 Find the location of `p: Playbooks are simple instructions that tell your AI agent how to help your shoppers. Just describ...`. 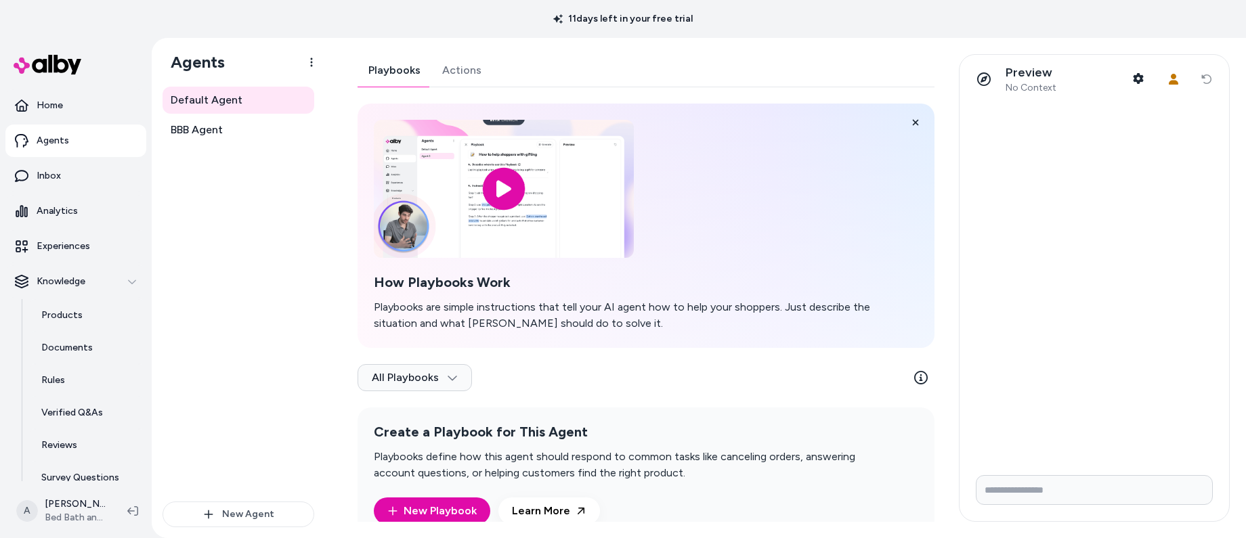

p: Playbooks are simple instructions that tell your AI agent how to help your shoppers. Just describ... is located at coordinates (634, 316).